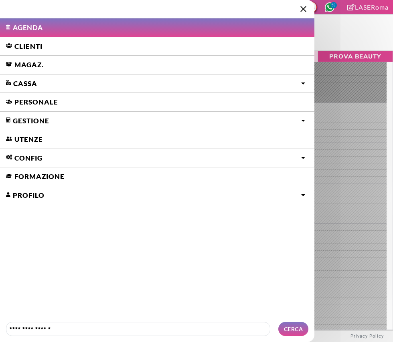 The height and width of the screenshot is (342, 393). What do you see at coordinates (138, 329) in the screenshot?
I see `input: Cerca cliente...` at bounding box center [138, 329].